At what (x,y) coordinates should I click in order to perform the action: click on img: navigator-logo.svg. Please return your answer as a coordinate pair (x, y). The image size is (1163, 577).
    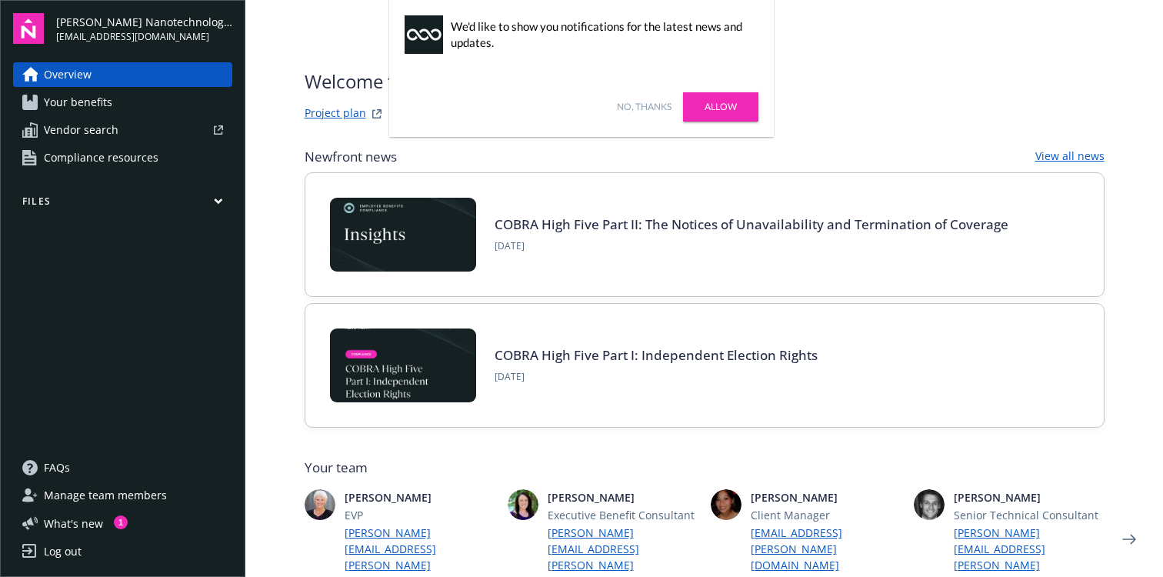
    Looking at the image, I should click on (28, 28).